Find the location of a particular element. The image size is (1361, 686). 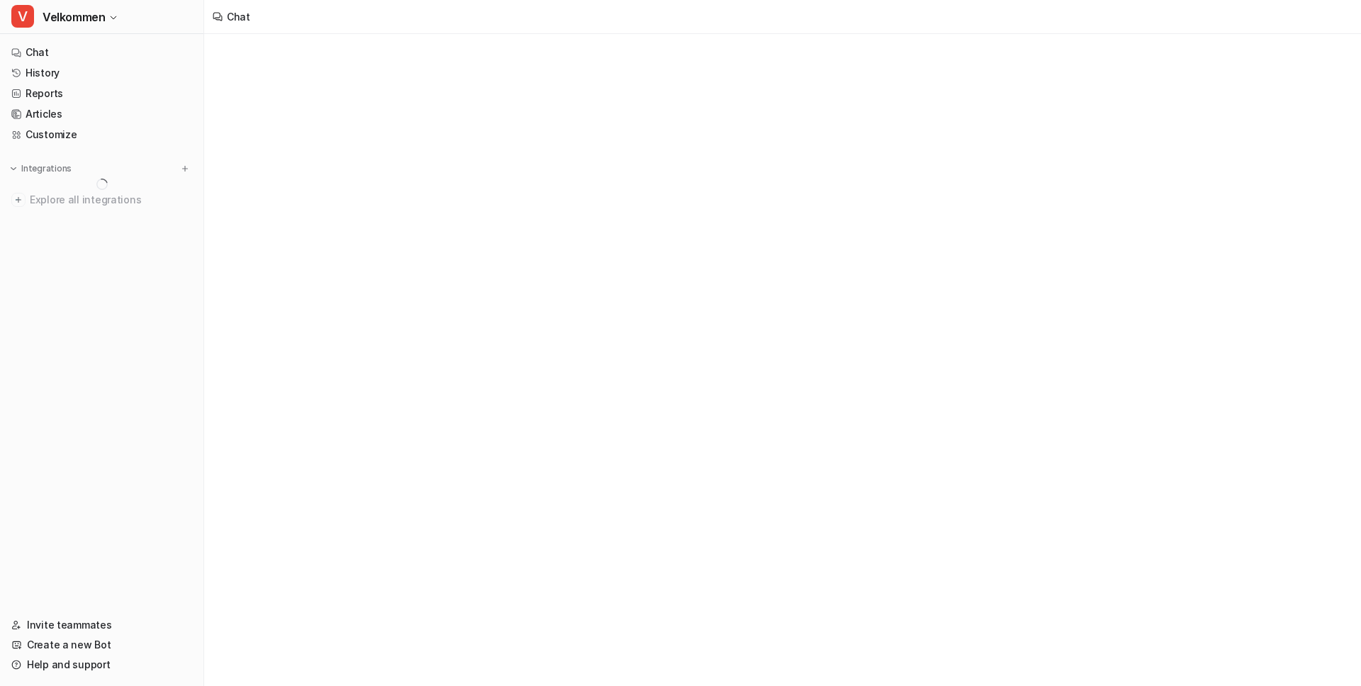

a: Create a new Bot is located at coordinates (101, 645).